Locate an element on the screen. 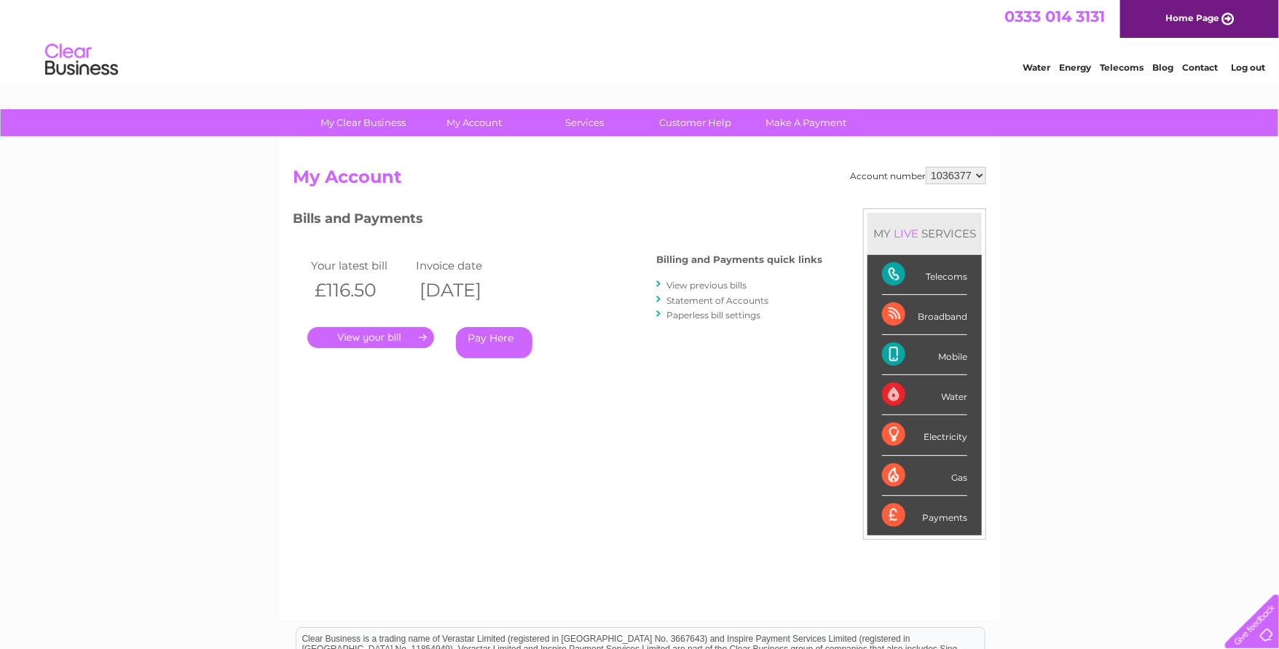 The width and height of the screenshot is (1279, 649). a: Contact is located at coordinates (1200, 67).